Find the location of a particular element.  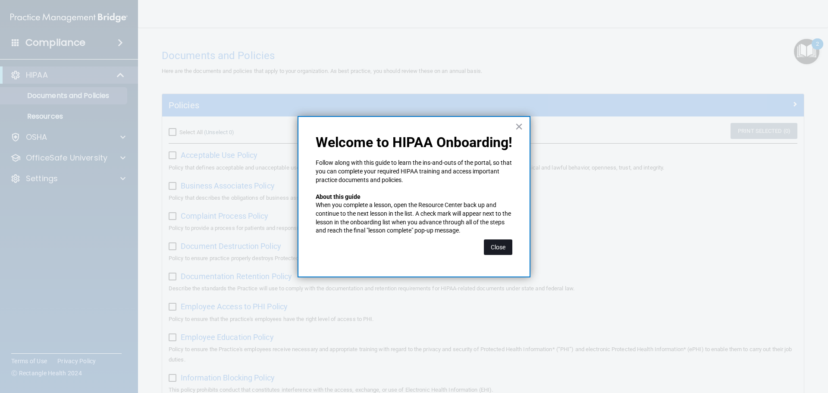

p: When you complete a lesson, open the Resource Center back up and continue to the next lesson in t... is located at coordinates (414, 218).